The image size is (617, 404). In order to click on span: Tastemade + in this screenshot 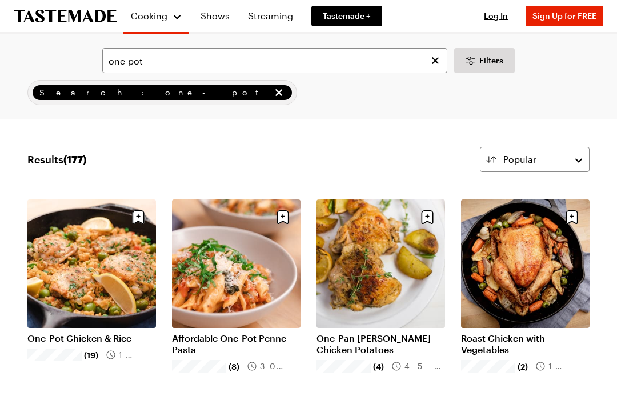, I will do `click(347, 16)`.